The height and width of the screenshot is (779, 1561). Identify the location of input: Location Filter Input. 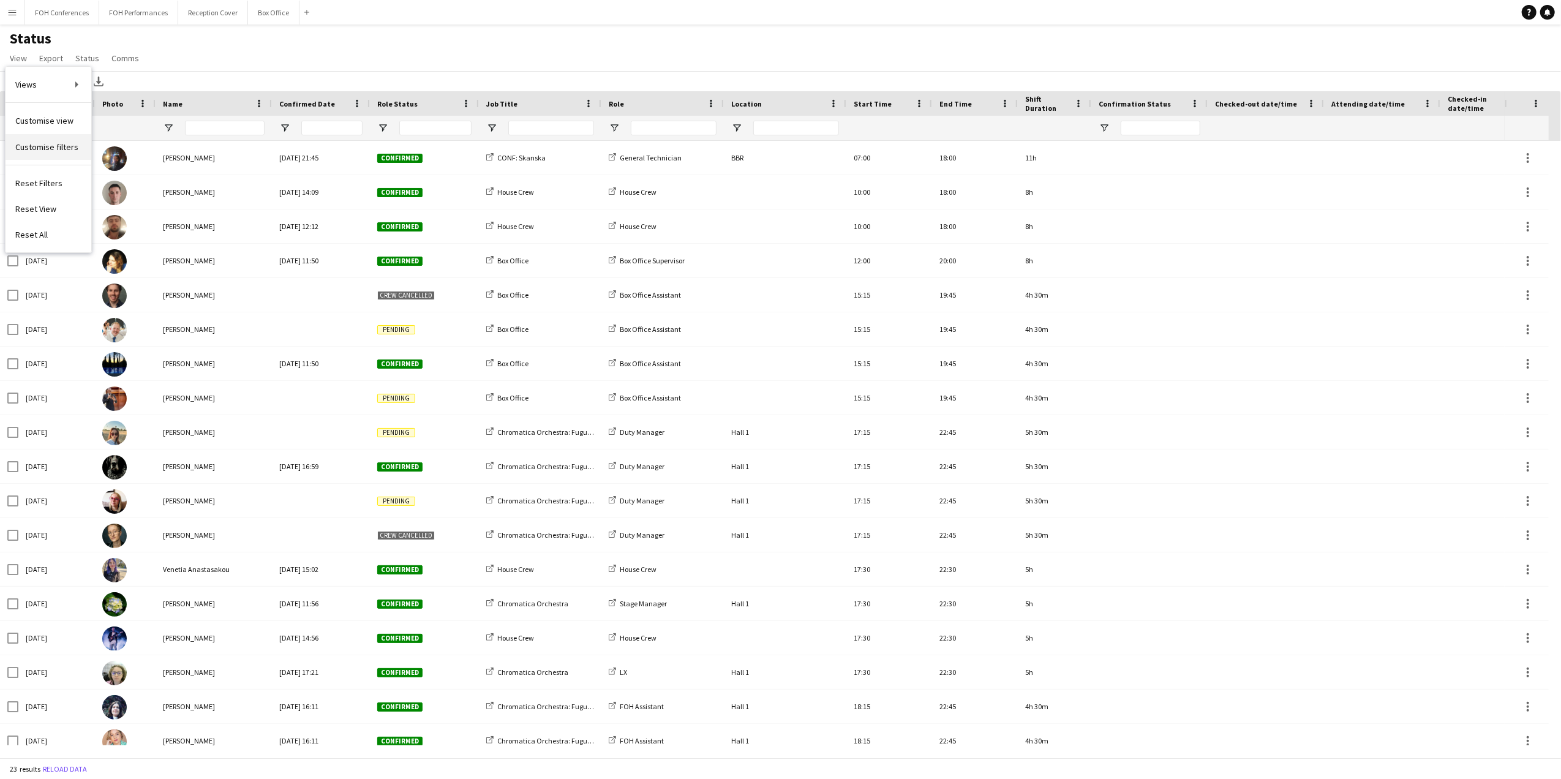
(796, 128).